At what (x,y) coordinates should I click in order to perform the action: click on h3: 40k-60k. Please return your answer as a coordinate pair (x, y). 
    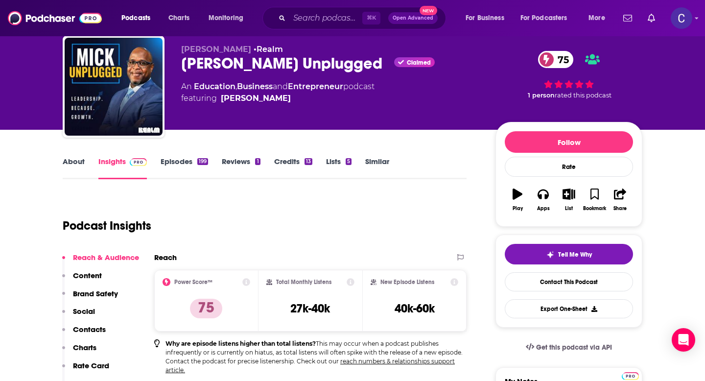
    Looking at the image, I should click on (415, 308).